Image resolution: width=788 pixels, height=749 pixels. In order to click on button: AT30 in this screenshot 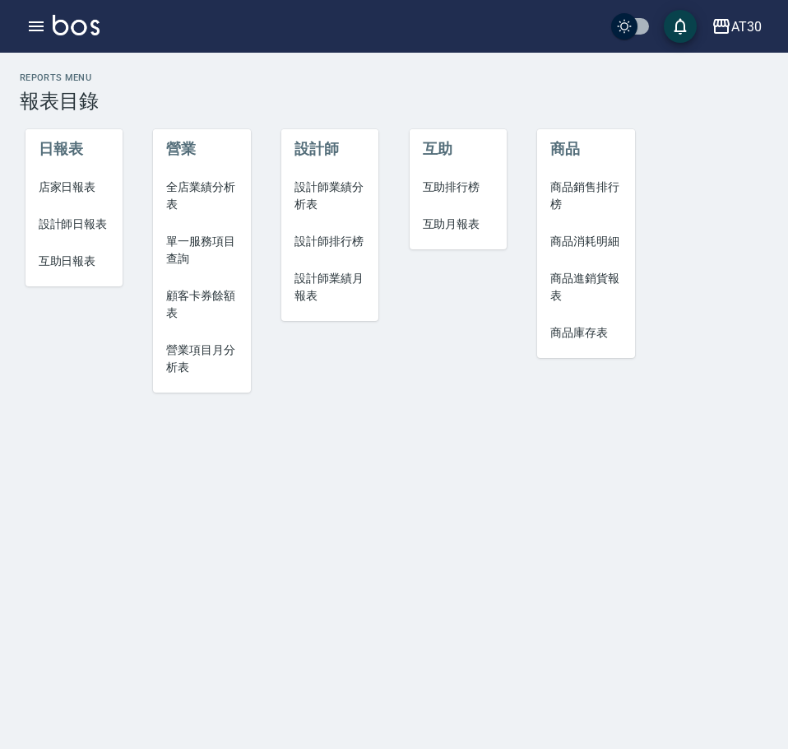, I will do `click(736, 26)`.